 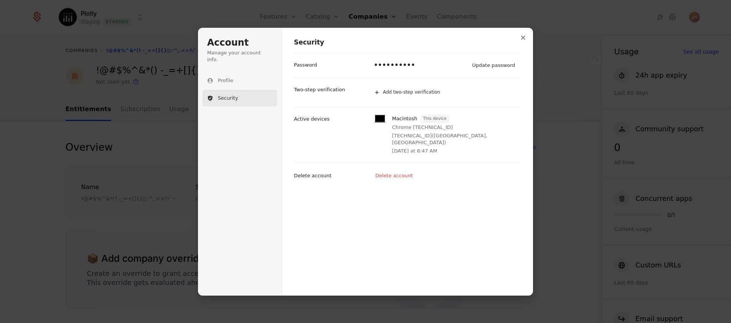 I want to click on span: This device, so click(x=435, y=119).